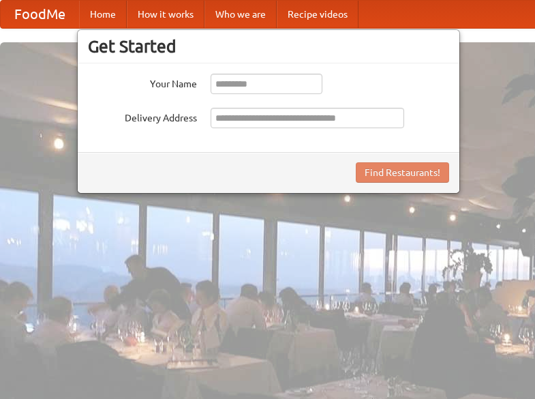 The image size is (535, 399). I want to click on a: Who we are, so click(241, 14).